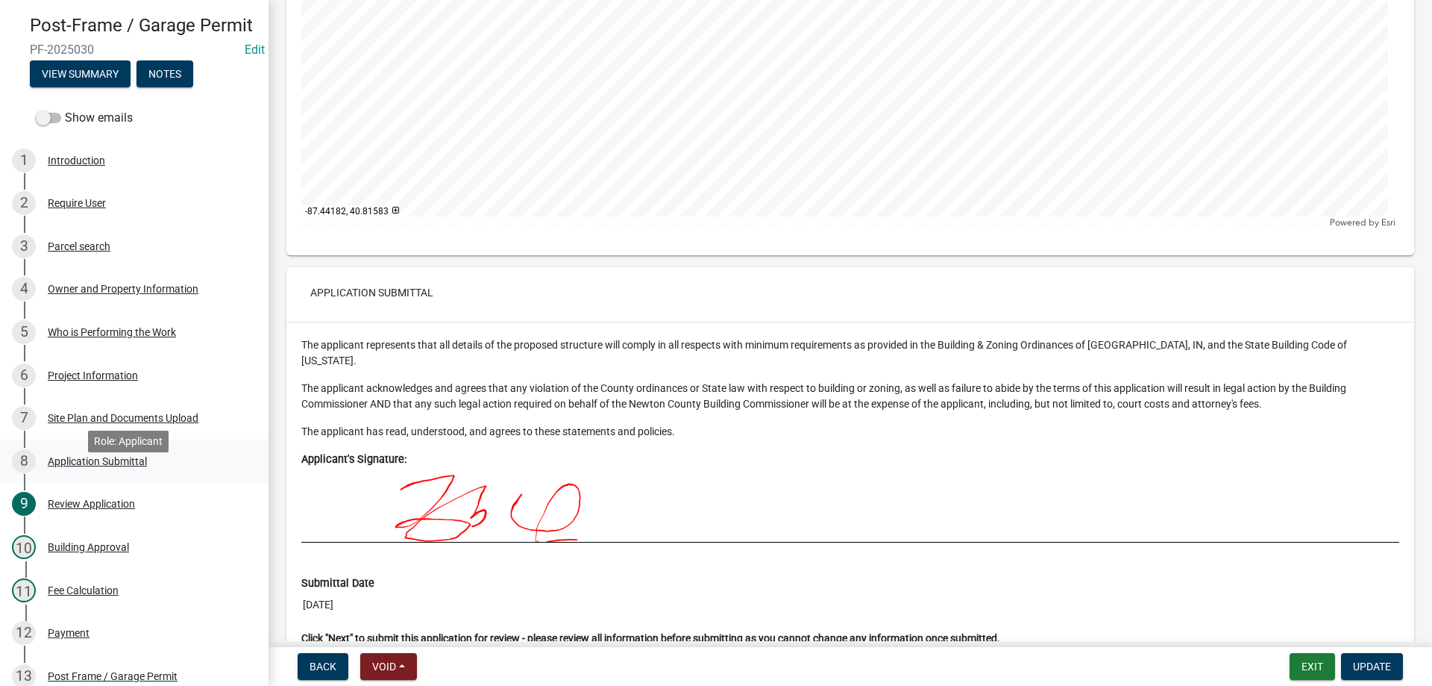 The image size is (1432, 686). I want to click on label: Show emails, so click(84, 118).